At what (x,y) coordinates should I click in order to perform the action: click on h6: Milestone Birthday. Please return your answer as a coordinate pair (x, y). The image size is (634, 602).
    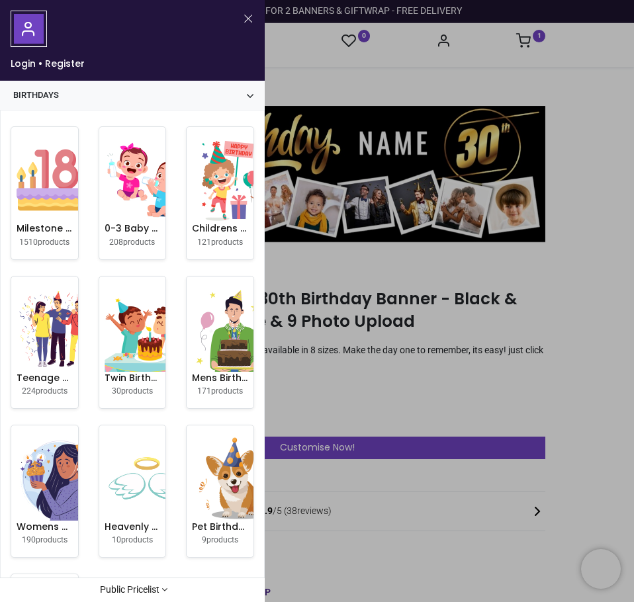
    Looking at the image, I should click on (44, 229).